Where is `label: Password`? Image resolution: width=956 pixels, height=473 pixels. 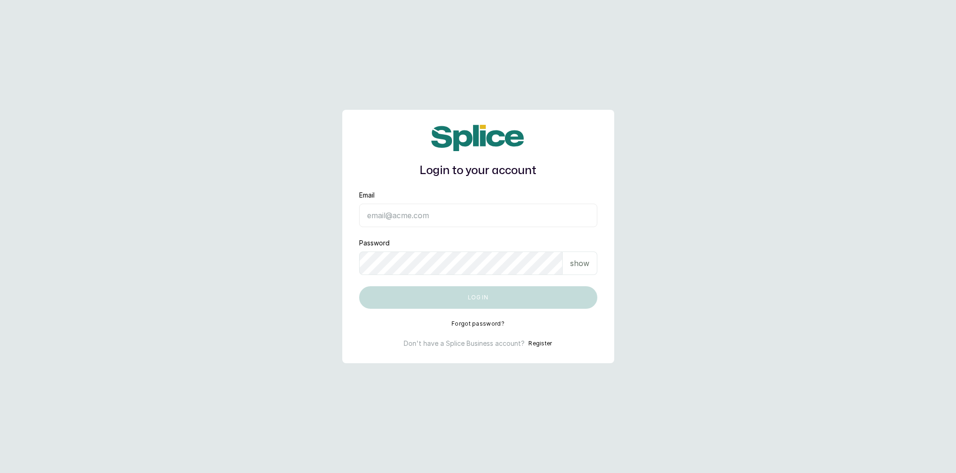
label: Password is located at coordinates (374, 243).